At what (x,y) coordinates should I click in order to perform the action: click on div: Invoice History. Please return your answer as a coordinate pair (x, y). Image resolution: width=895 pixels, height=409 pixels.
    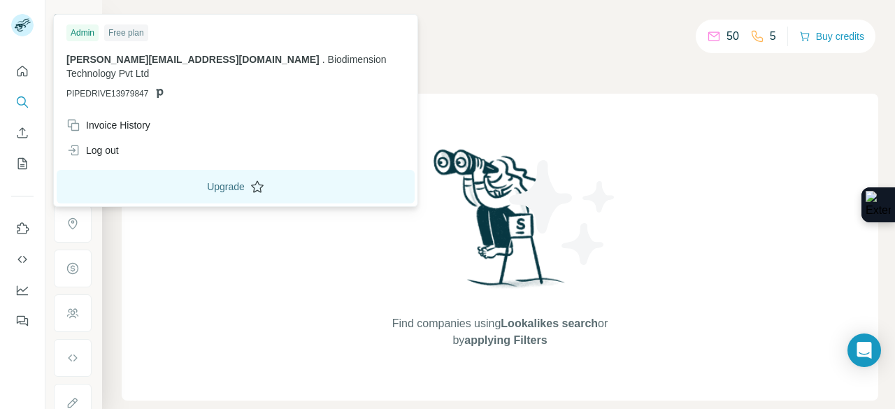
    Looking at the image, I should click on (108, 125).